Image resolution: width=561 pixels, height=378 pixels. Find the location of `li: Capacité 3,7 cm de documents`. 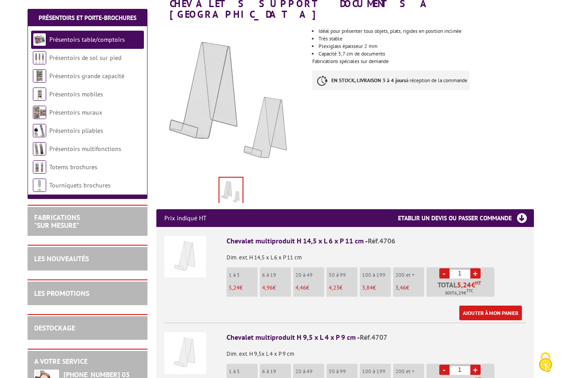

li: Capacité 3,7 cm de documents is located at coordinates (426, 54).